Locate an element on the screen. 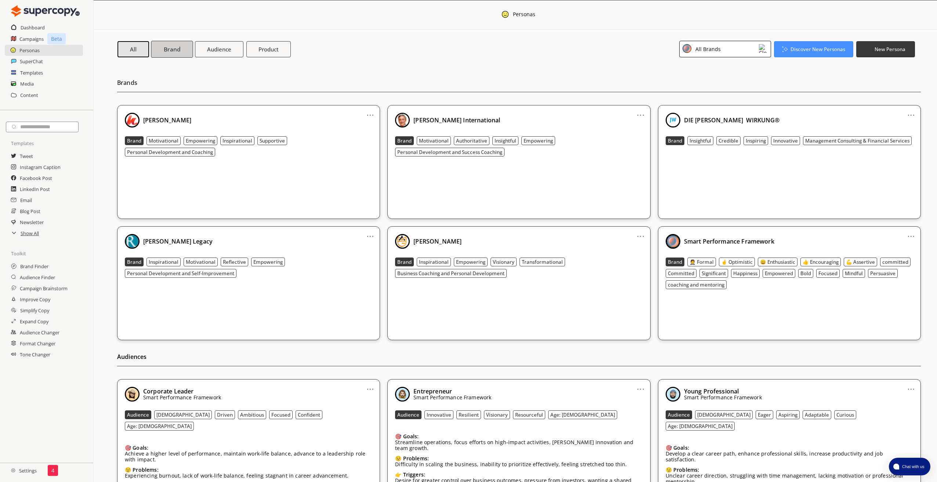 The width and height of the screenshot is (937, 482). h2: Content is located at coordinates (29, 95).